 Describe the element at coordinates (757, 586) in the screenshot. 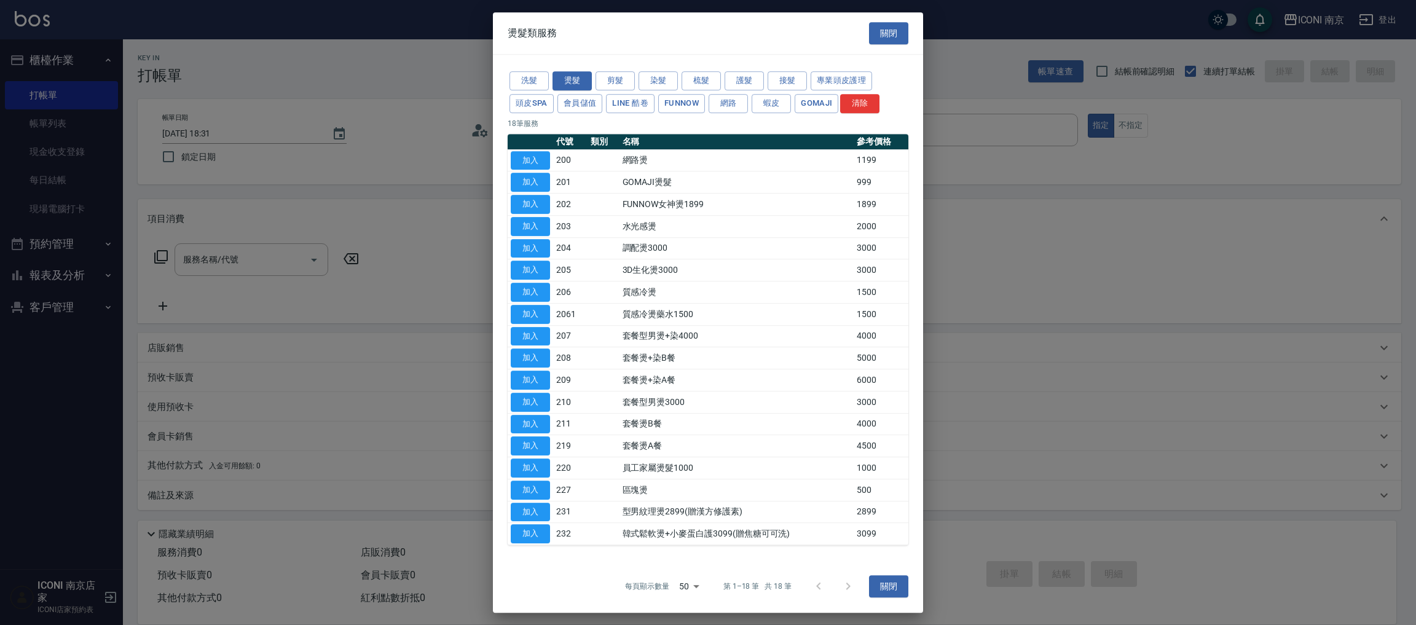

I see `p: 第 1–18 筆 共 18 筆` at that location.